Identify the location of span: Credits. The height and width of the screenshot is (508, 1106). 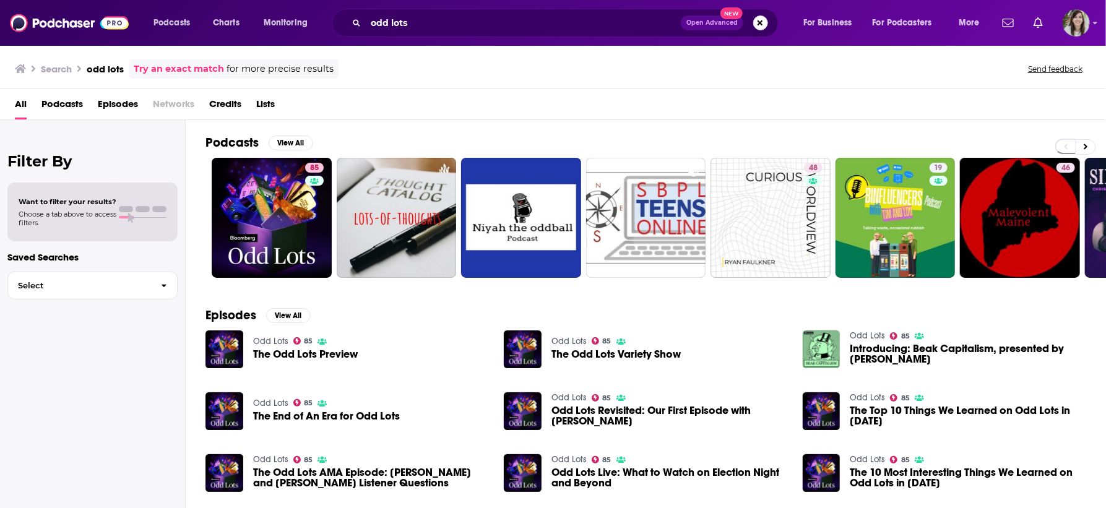
(225, 106).